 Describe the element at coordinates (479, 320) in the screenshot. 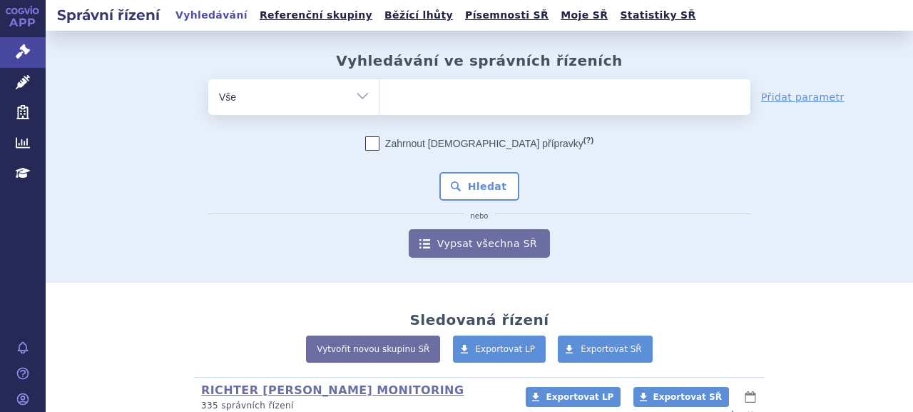

I see `h2: Sledovaná řízení` at that location.